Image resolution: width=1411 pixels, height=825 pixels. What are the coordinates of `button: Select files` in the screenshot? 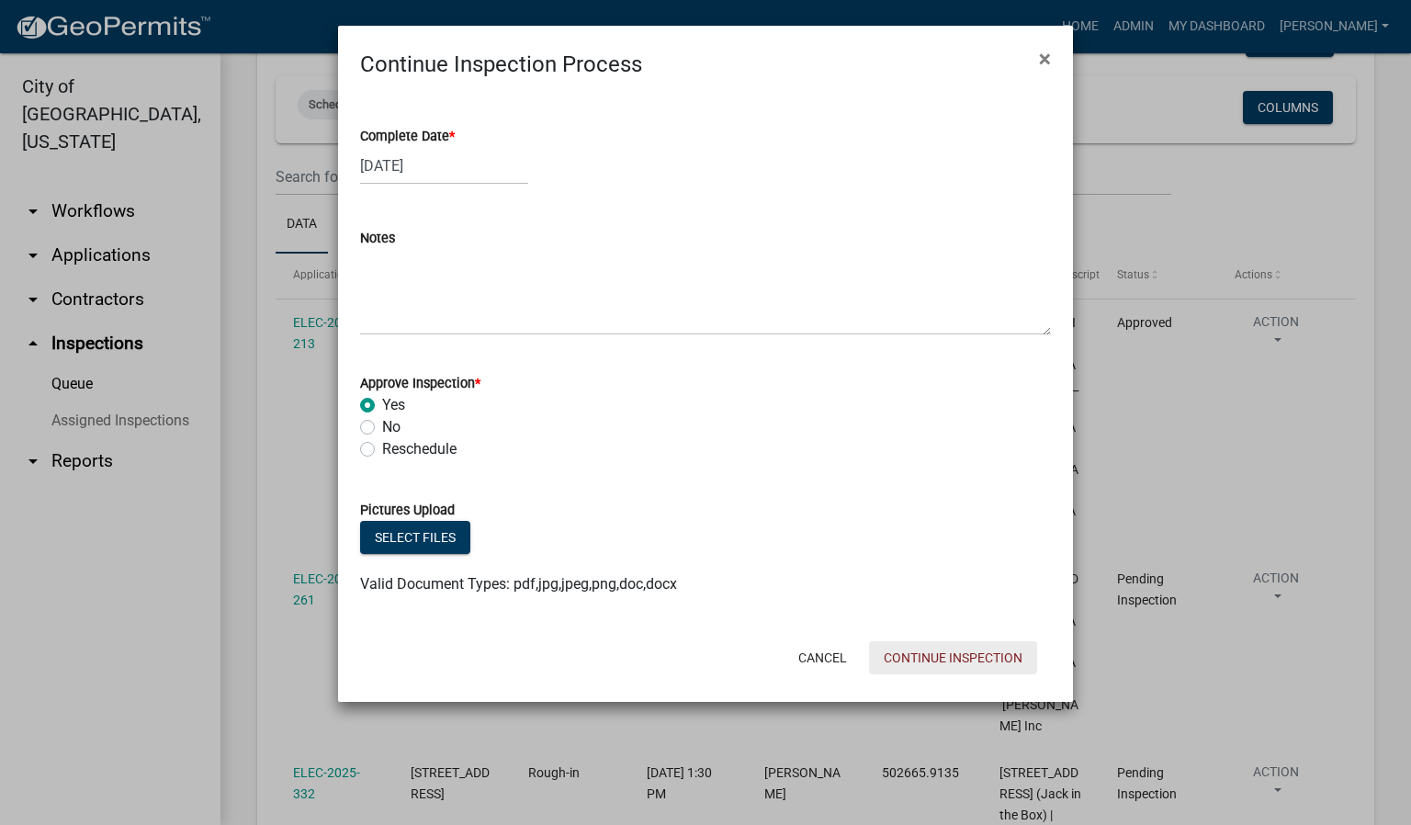 It's located at (415, 537).